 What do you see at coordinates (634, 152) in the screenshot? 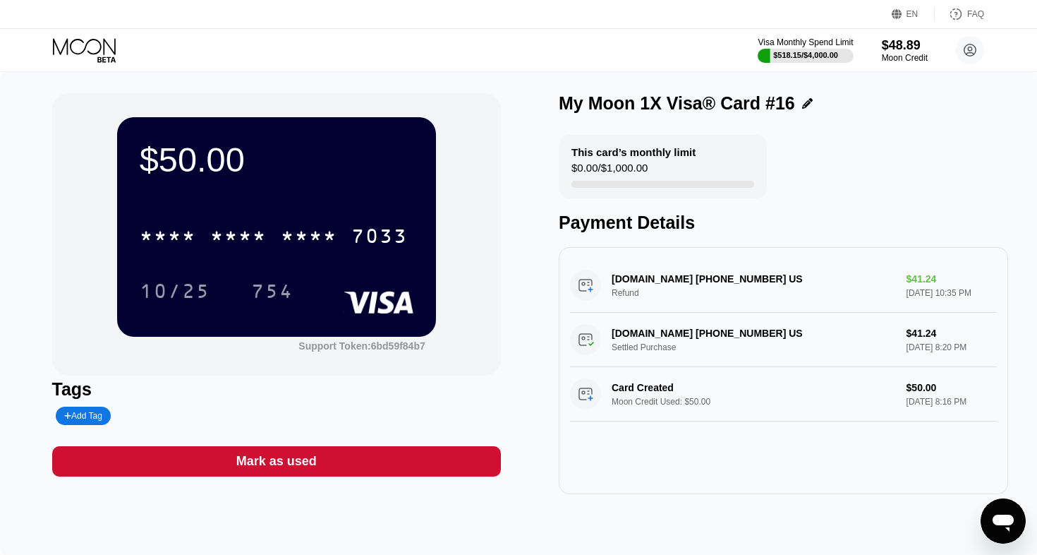
I see `div: This card’s monthly limit` at bounding box center [634, 152].